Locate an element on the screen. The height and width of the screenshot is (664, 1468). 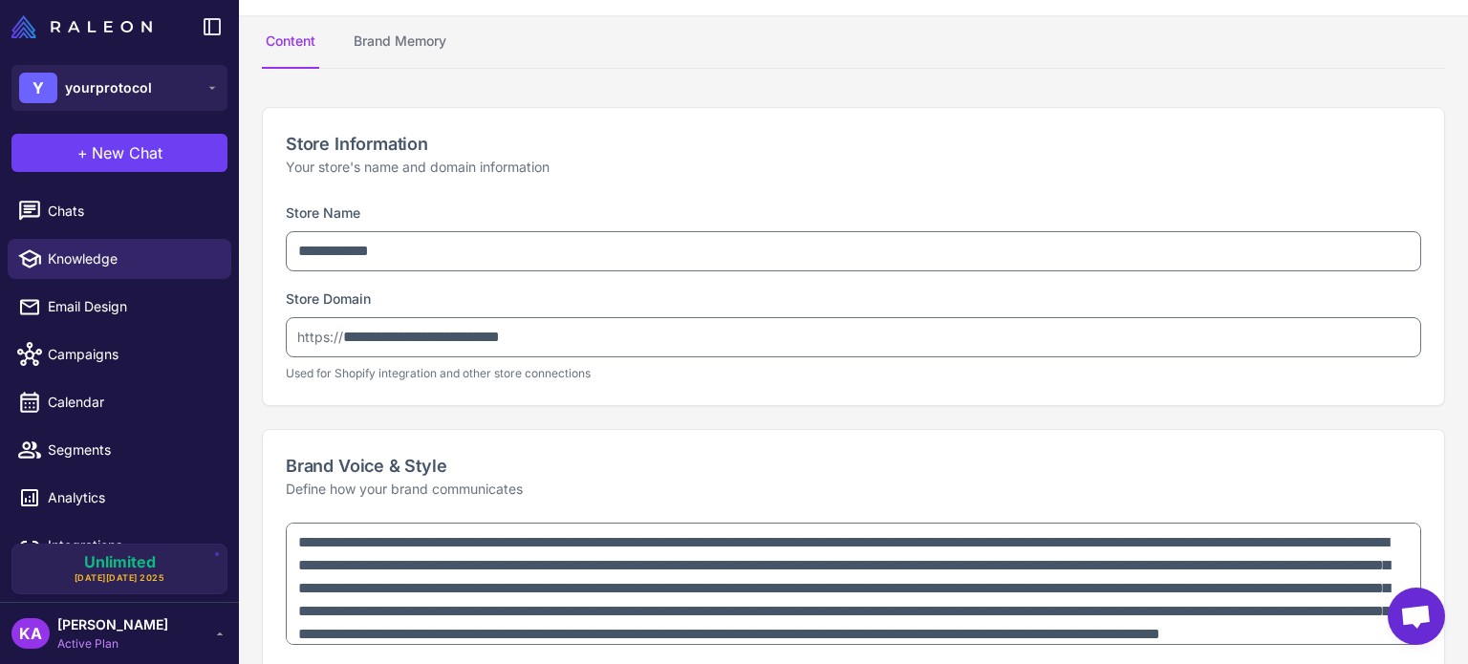
label: Store Domain is located at coordinates (328, 298).